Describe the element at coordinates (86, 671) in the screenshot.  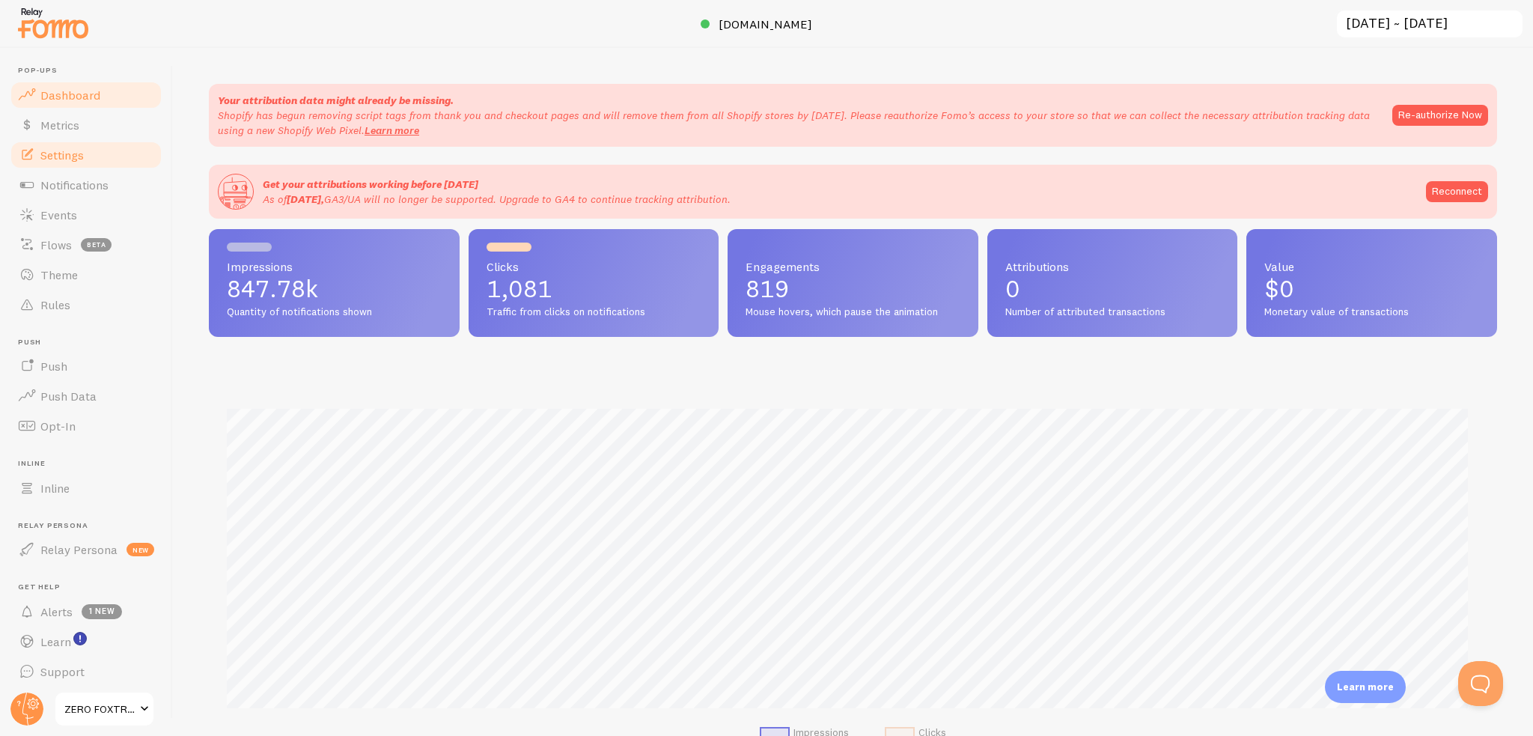
I see `a: Support` at that location.